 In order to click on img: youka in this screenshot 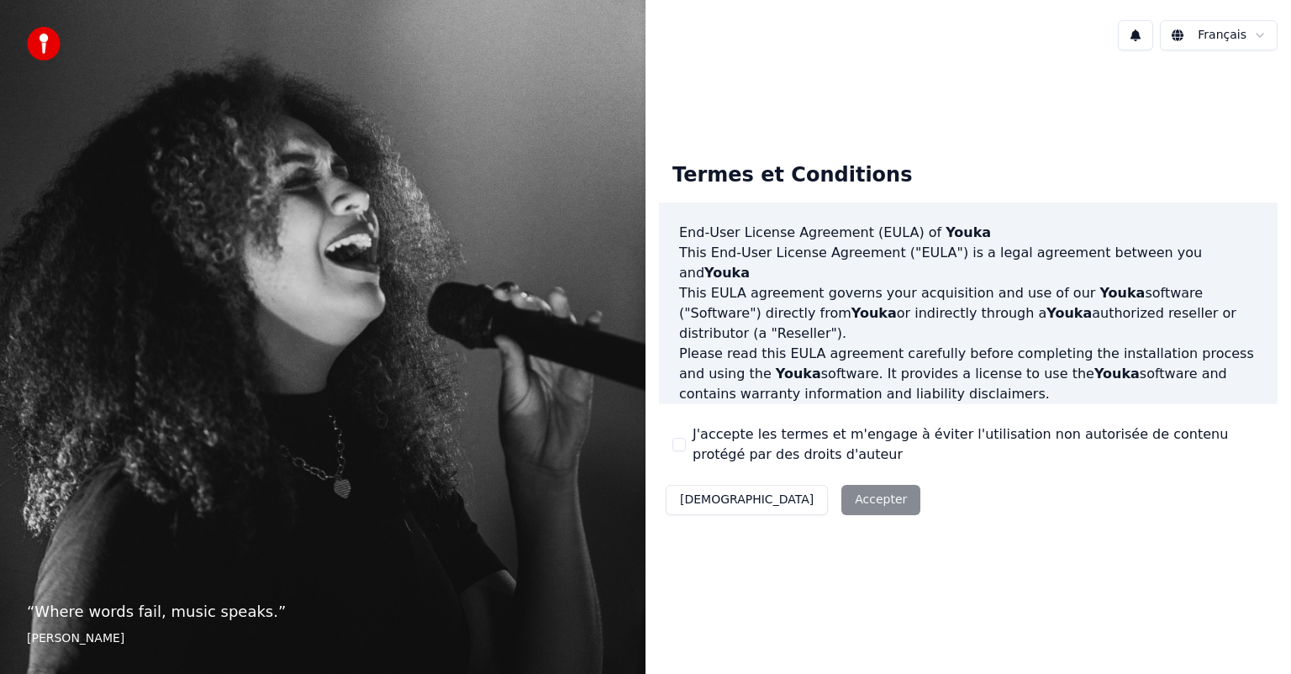, I will do `click(44, 44)`.